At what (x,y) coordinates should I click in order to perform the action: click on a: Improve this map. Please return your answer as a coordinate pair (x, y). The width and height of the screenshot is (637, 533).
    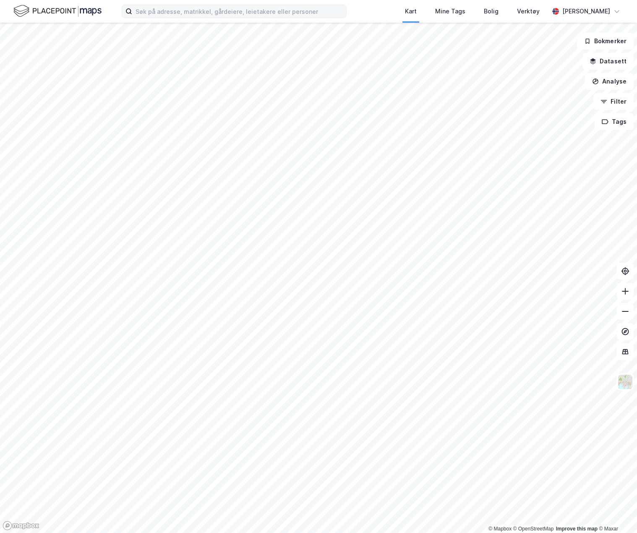
    Looking at the image, I should click on (577, 529).